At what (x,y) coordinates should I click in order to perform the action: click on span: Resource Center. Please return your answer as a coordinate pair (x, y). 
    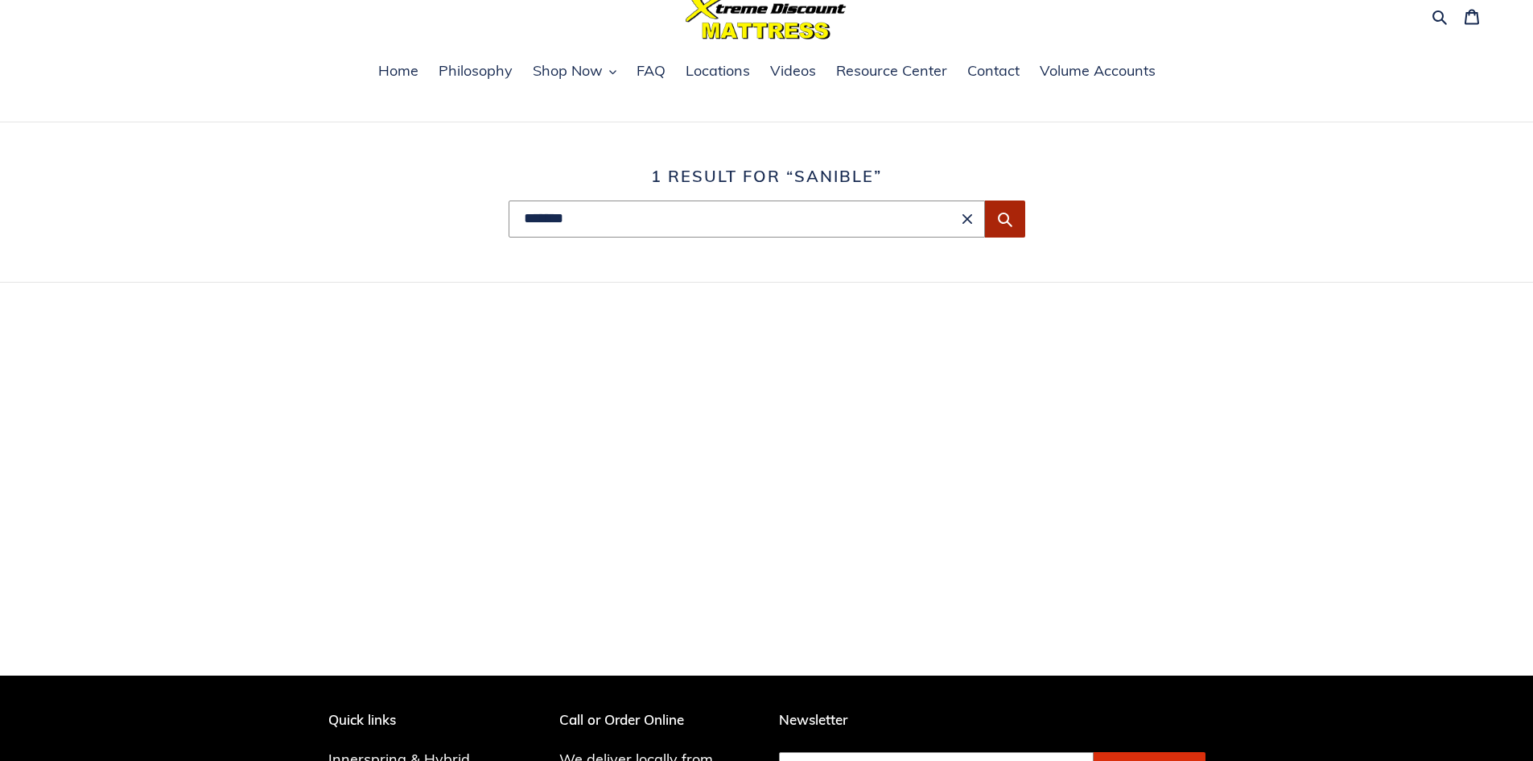
    Looking at the image, I should click on (892, 71).